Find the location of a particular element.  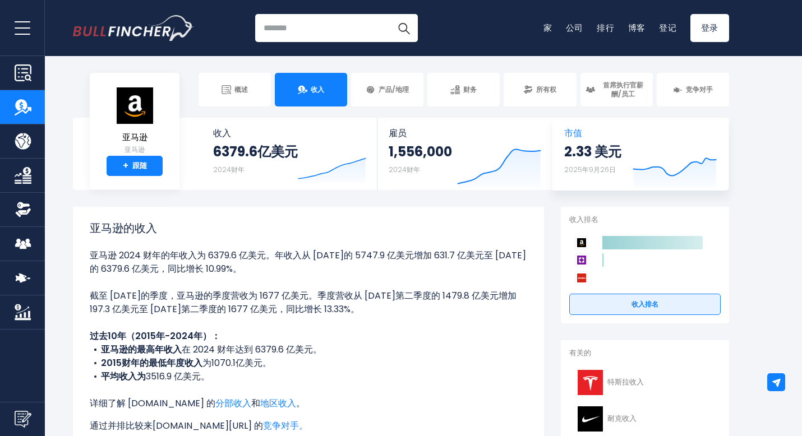

font: 特斯拉收入 is located at coordinates (625, 382).